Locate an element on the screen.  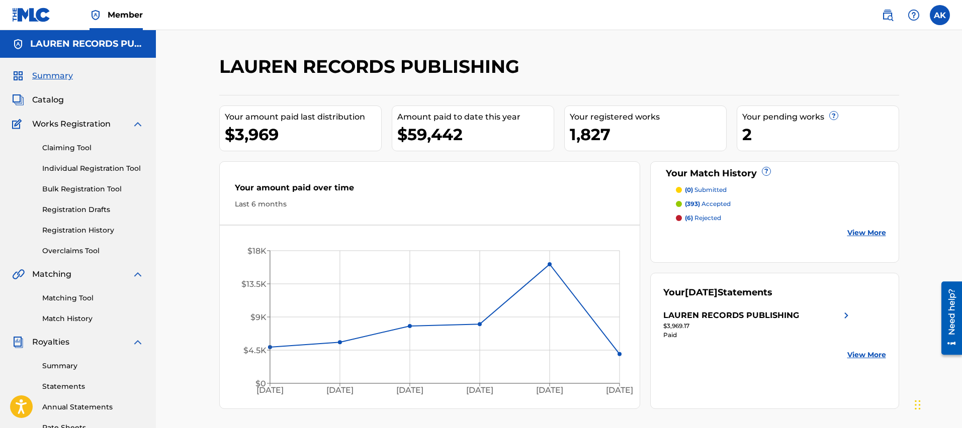
img: Works Registration is located at coordinates (19, 124).